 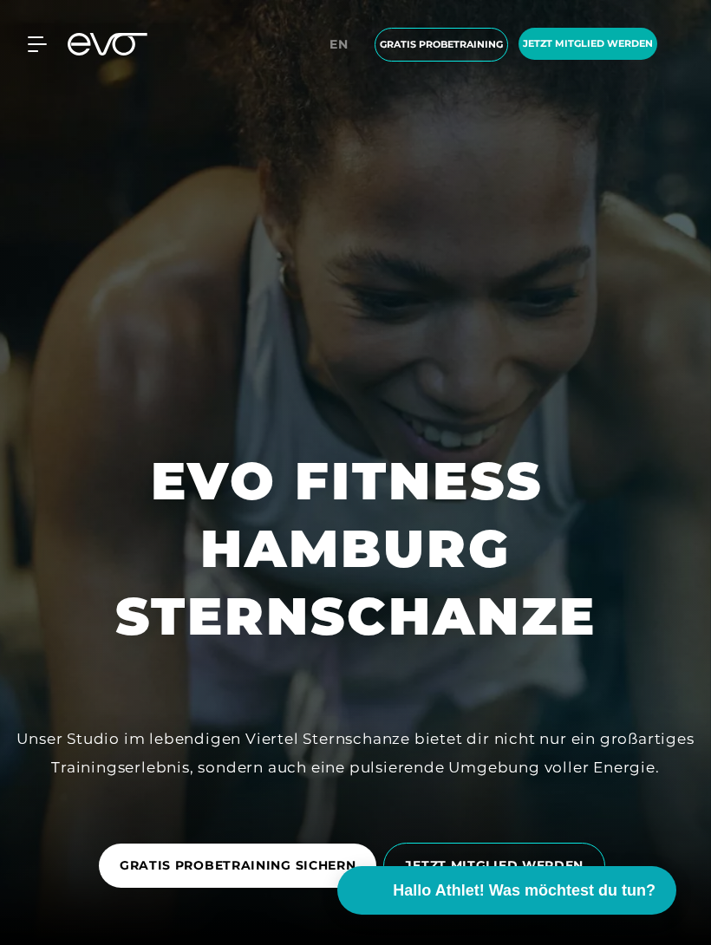 What do you see at coordinates (355, 753) in the screenshot?
I see `div: Unser Studio im lebendigen Viertel Sternschanze bietet dir nicht nur ein großartiges Trainingserl...` at bounding box center [355, 753].